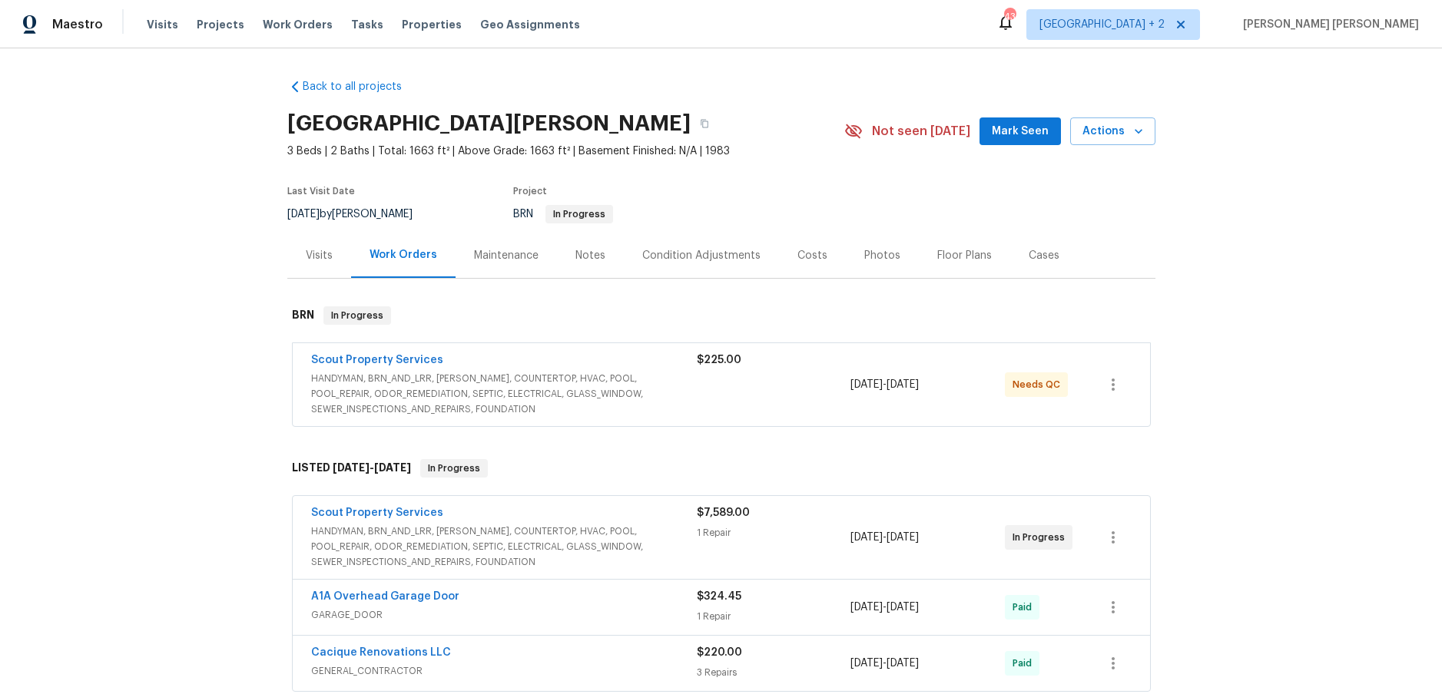 The width and height of the screenshot is (1442, 694). Describe the element at coordinates (403, 255) in the screenshot. I see `div: Work Orders` at that location.